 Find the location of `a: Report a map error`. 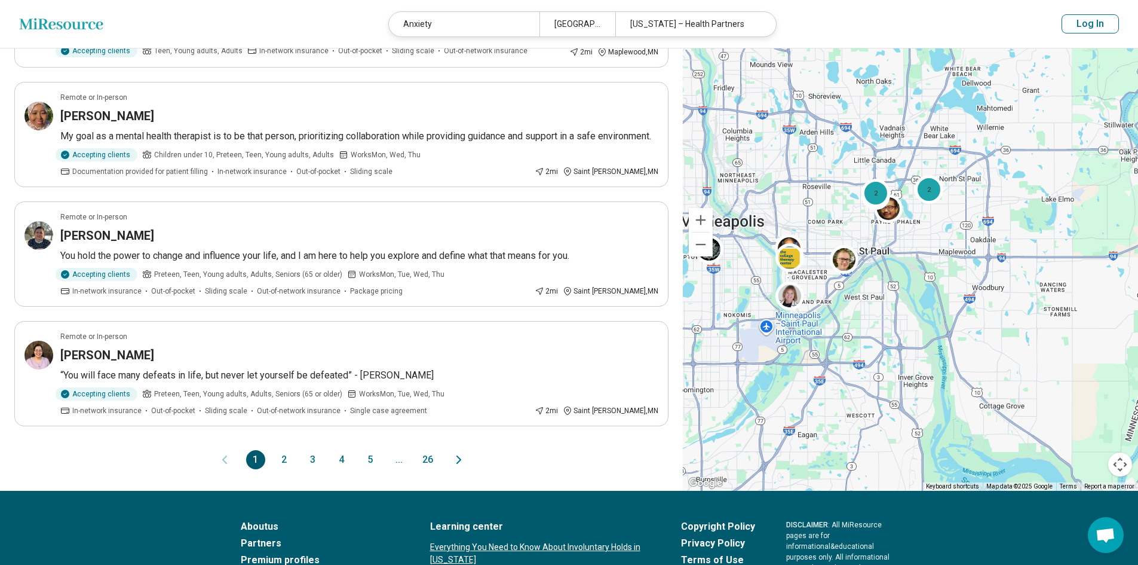

a: Report a map error is located at coordinates (1110, 486).